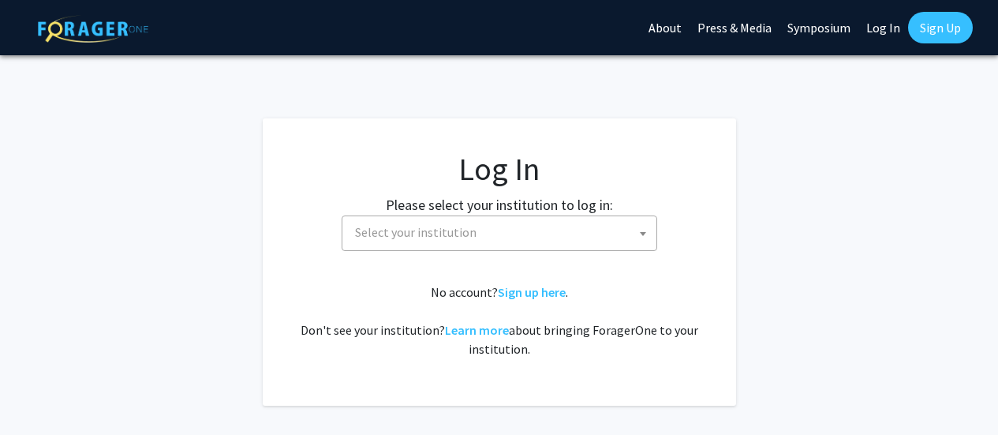 The height and width of the screenshot is (435, 998). What do you see at coordinates (532, 292) in the screenshot?
I see `a: Sign up here` at bounding box center [532, 292].